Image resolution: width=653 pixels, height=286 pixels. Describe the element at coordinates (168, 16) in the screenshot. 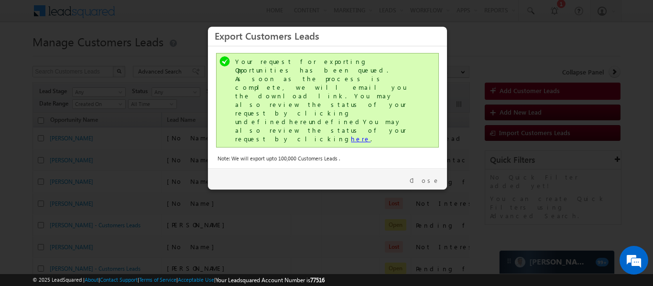

I see `div: Minimize live chat window` at that location.